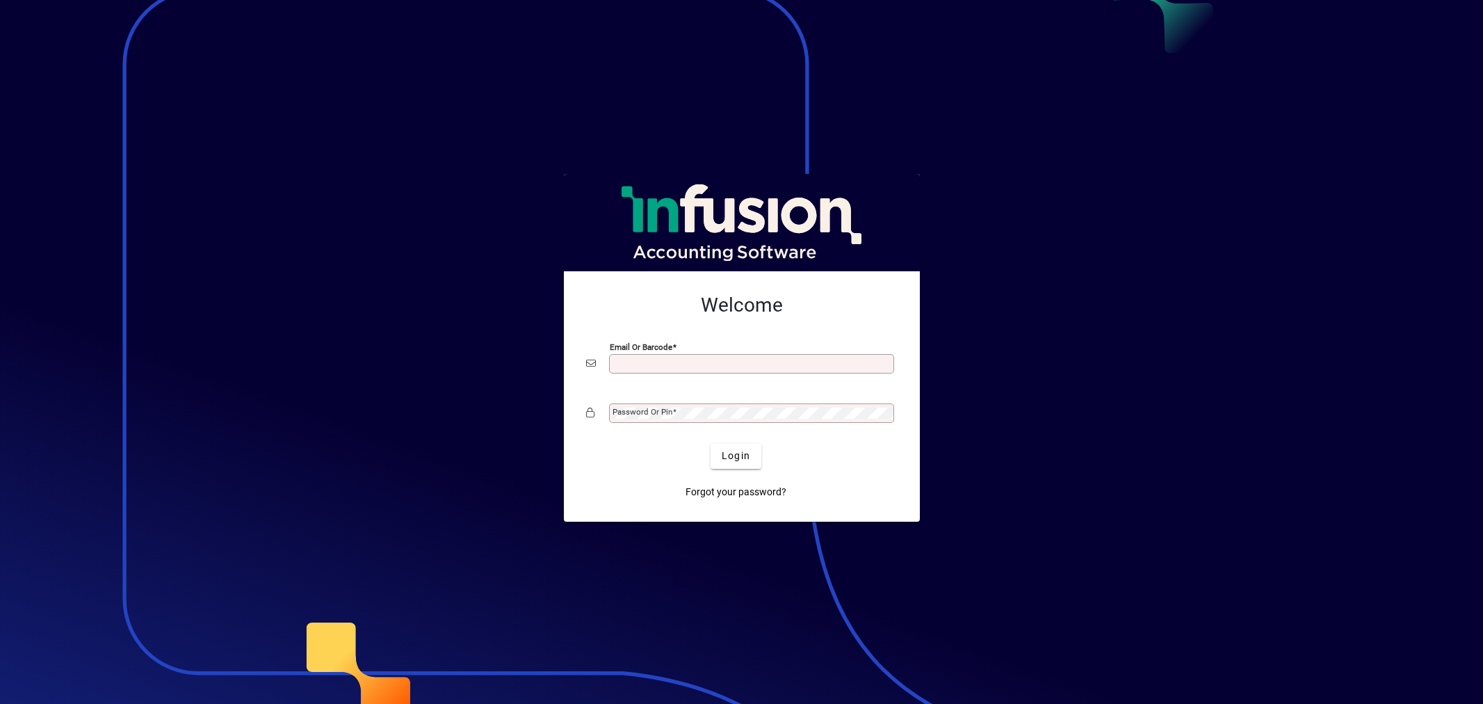  Describe the element at coordinates (736, 456) in the screenshot. I see `button: Login` at that location.